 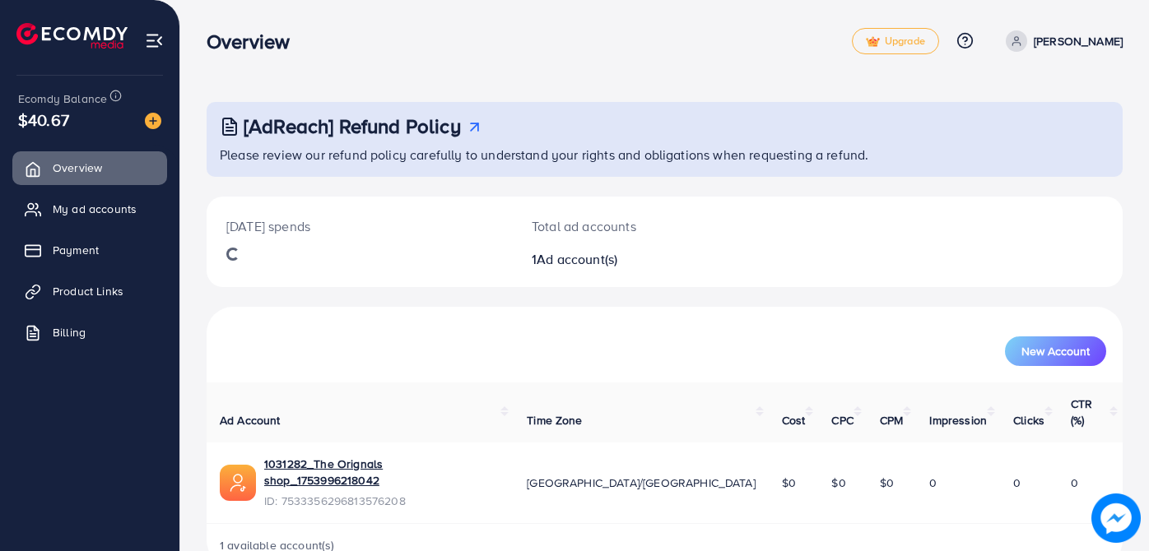 What do you see at coordinates (626, 259) in the screenshot?
I see `h2: 1` at bounding box center [626, 259].